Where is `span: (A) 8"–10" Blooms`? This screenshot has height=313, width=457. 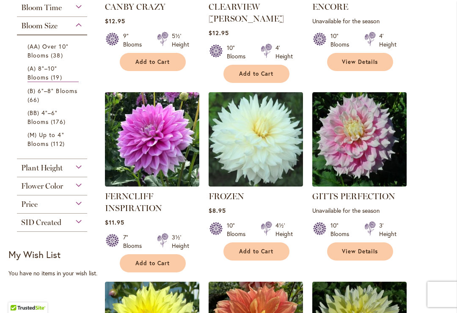 span: (A) 8"–10" Blooms is located at coordinates (42, 73).